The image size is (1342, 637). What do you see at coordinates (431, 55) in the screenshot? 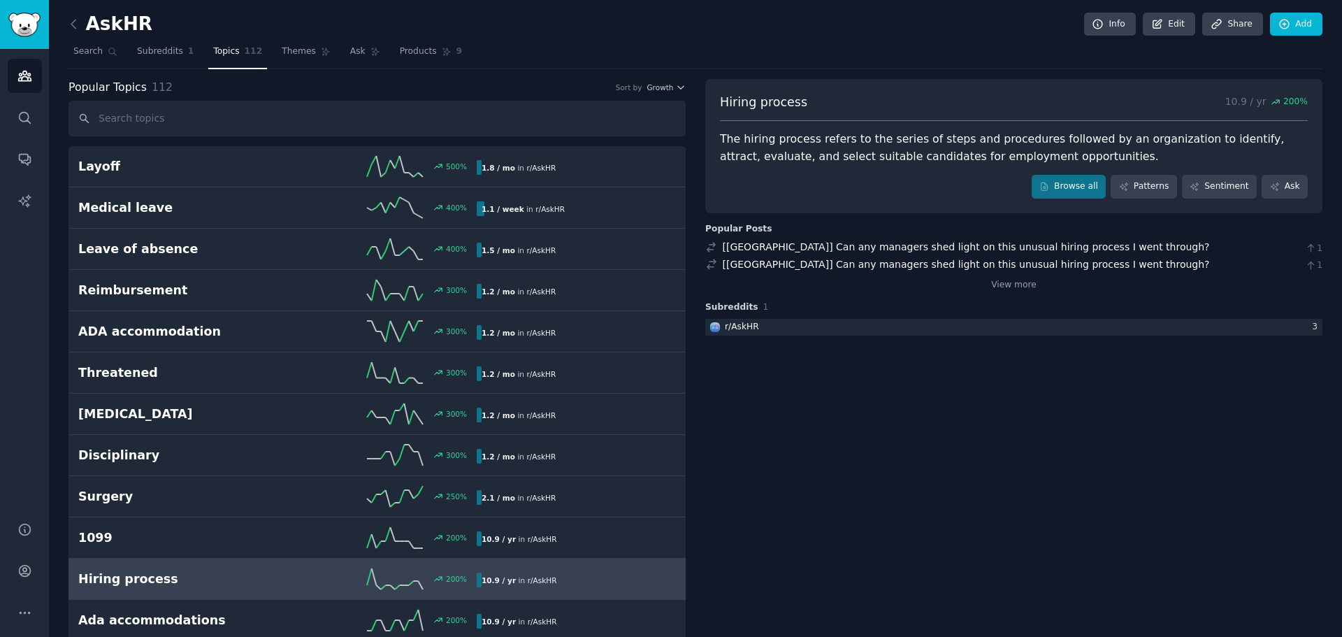
I see `a: Products9` at bounding box center [431, 55].